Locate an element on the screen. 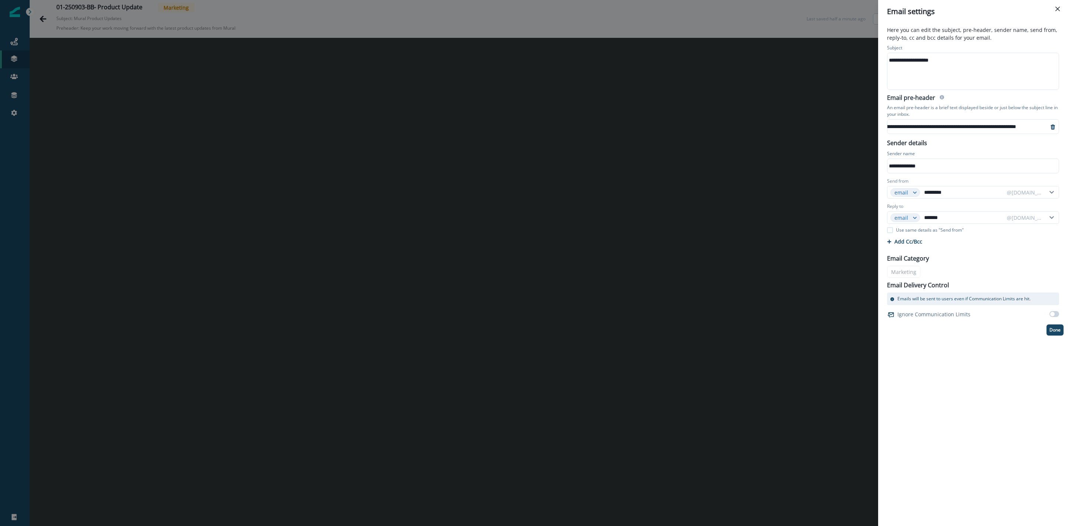 The width and height of the screenshot is (1068, 526). p: An email pre-header is a brief text displayed beside or just below the subject line in your inbox. is located at coordinates (973, 111).